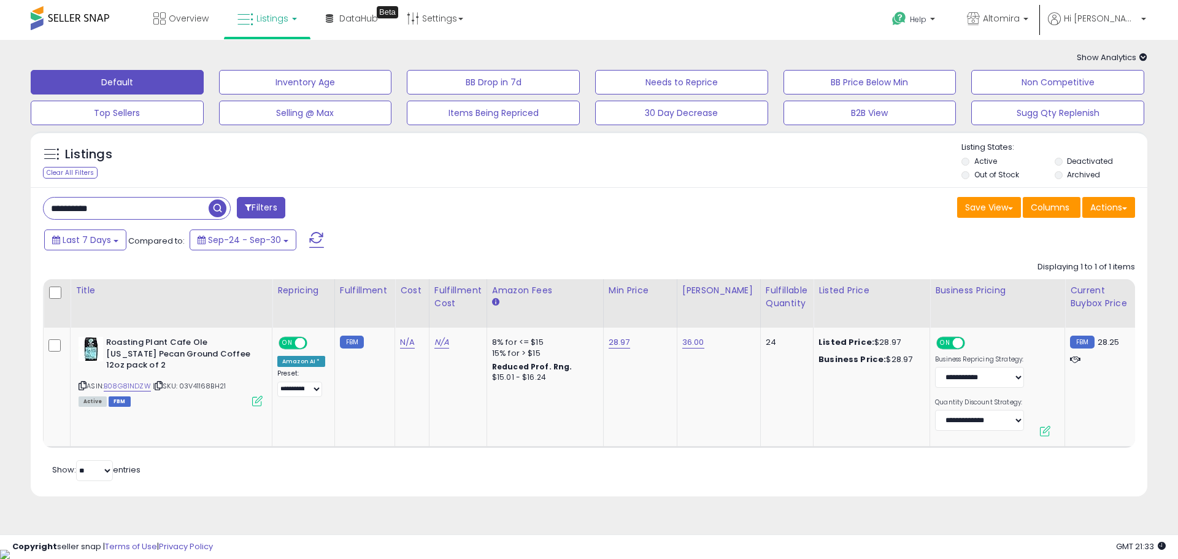  Describe the element at coordinates (272, 18) in the screenshot. I see `span: Listings` at that location.